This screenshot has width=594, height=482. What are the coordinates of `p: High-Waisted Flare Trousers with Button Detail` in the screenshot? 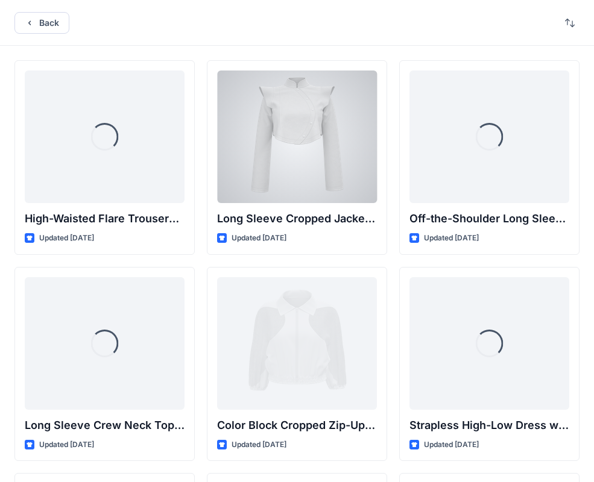 It's located at (104, 219).